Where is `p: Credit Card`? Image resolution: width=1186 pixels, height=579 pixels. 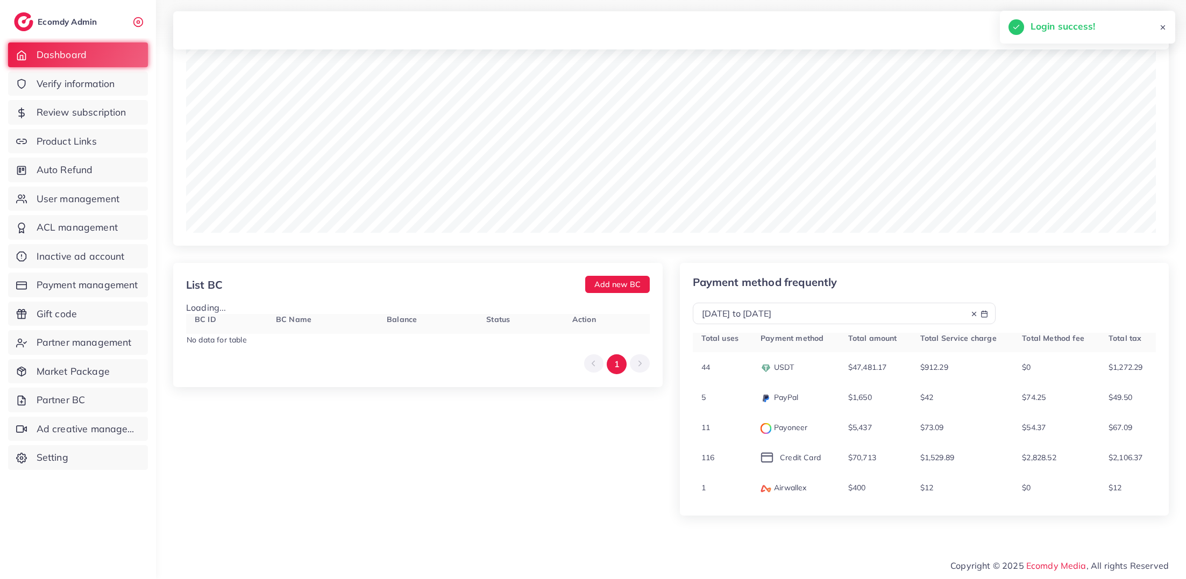 p: Credit Card is located at coordinates (791, 458).